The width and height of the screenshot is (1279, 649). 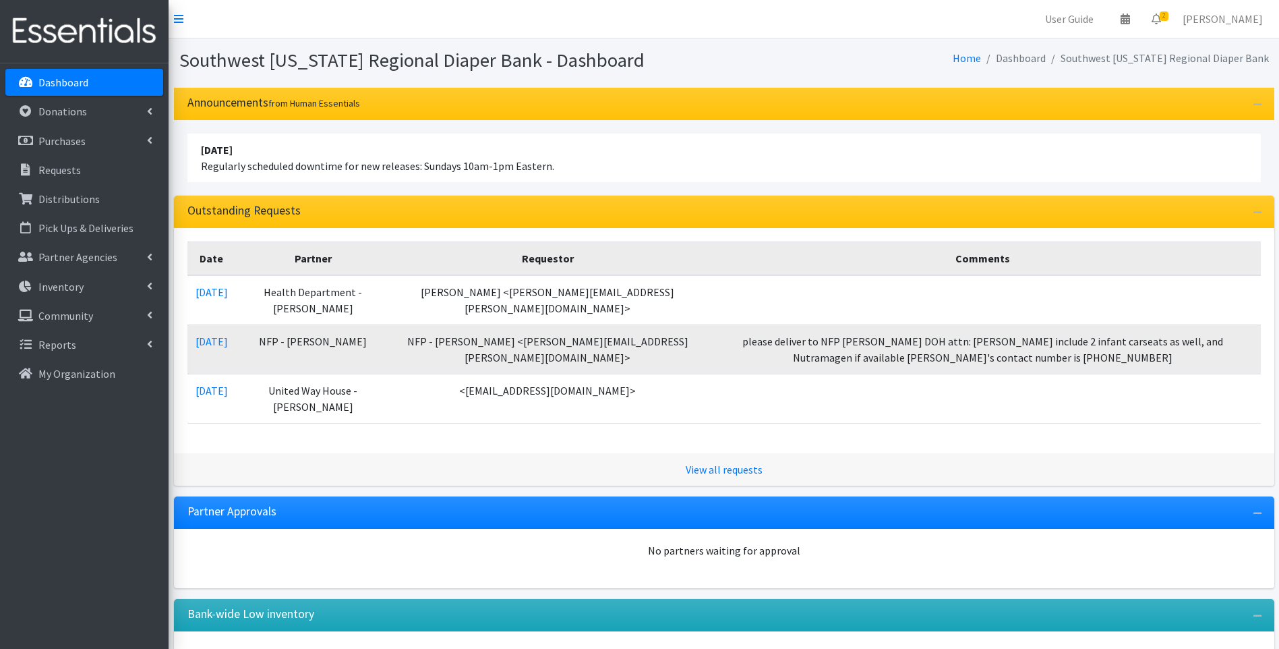 I want to click on th: Partner, so click(x=313, y=258).